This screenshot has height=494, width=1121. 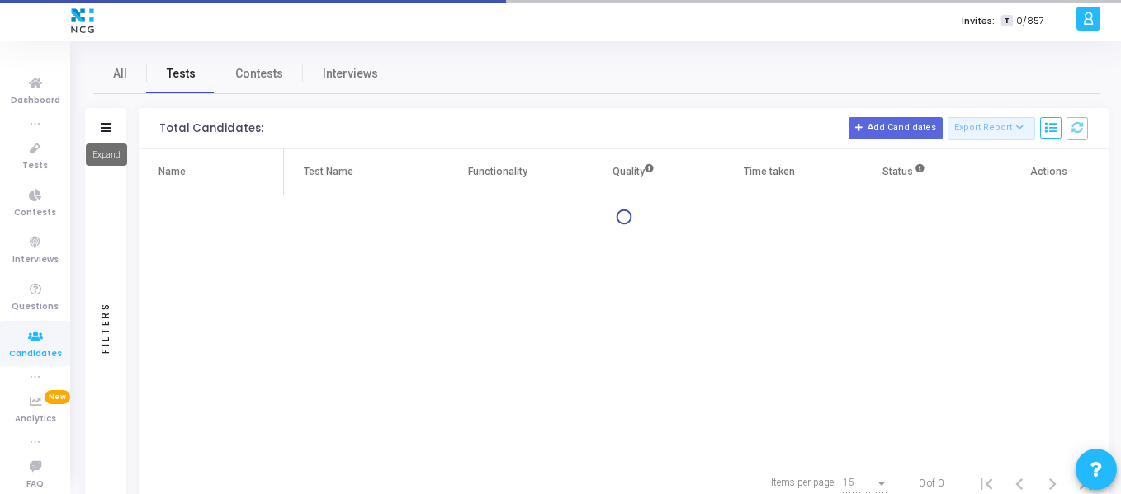 What do you see at coordinates (896, 128) in the screenshot?
I see `button: Add Candidates` at bounding box center [896, 128].